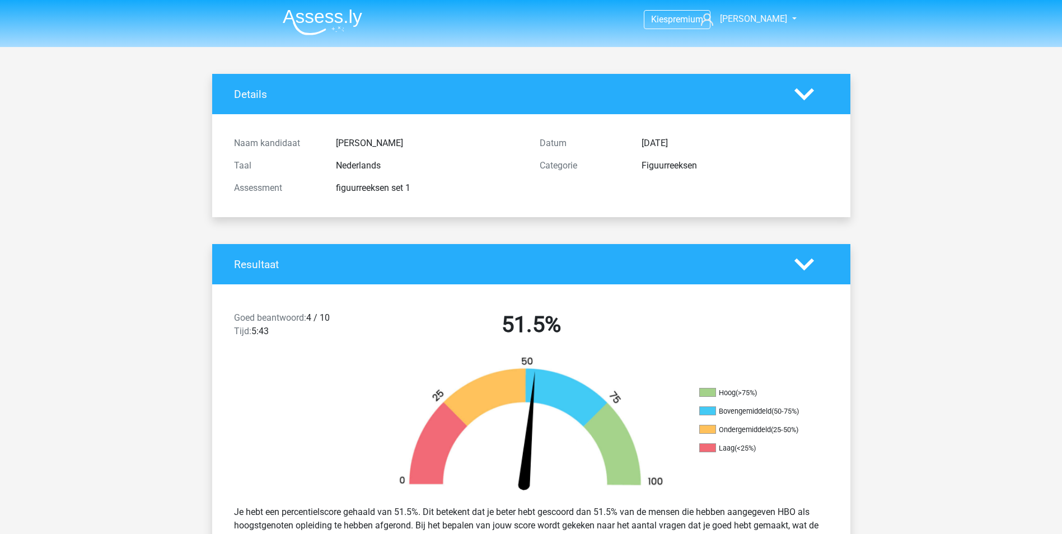  Describe the element at coordinates (685, 19) in the screenshot. I see `span: premium` at that location.